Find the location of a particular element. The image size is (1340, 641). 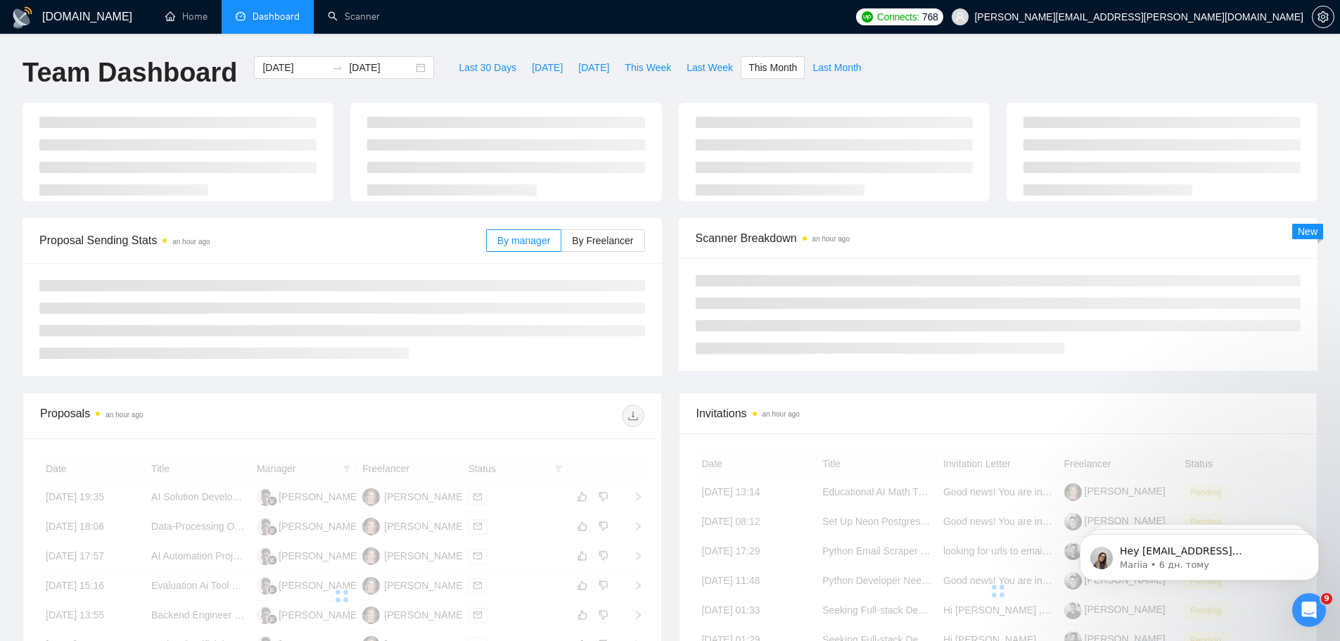

span: user is located at coordinates (960, 17).